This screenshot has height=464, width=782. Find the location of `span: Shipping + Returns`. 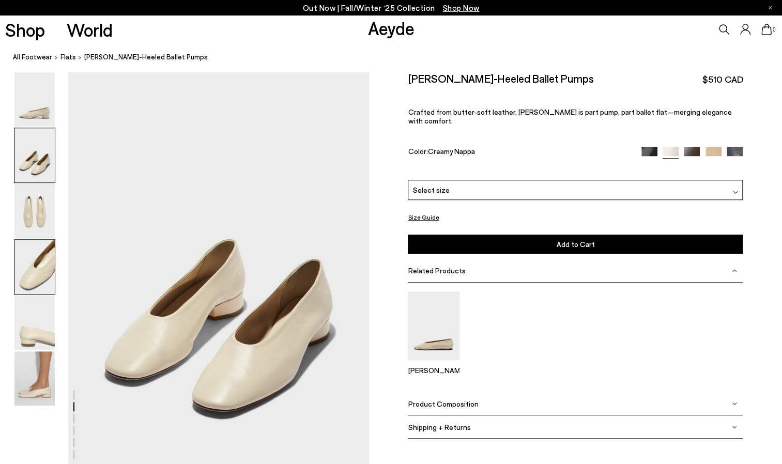

span: Shipping + Returns is located at coordinates (439, 427).